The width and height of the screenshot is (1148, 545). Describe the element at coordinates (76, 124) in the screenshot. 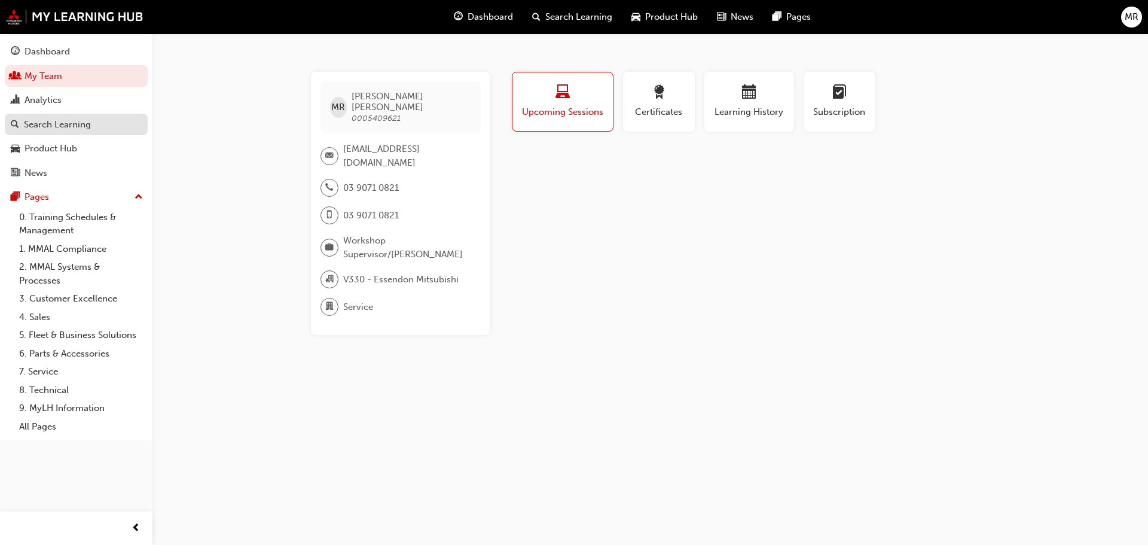

I see `a: Search Learning` at that location.